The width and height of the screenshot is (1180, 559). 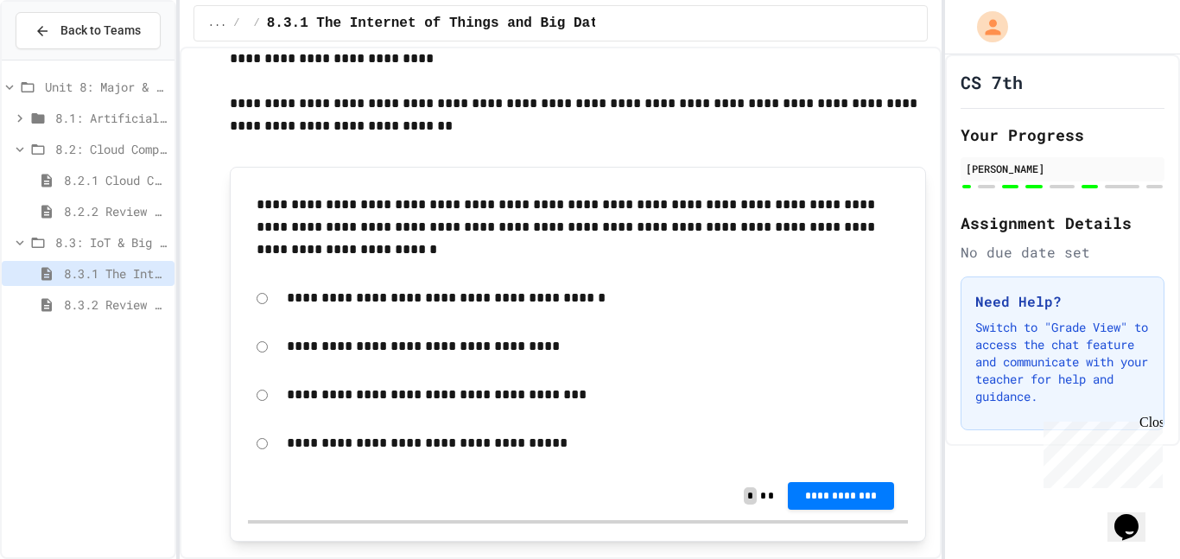 I want to click on span: 8.3.2 Review - The Internet of Things and Big Data, so click(x=116, y=304).